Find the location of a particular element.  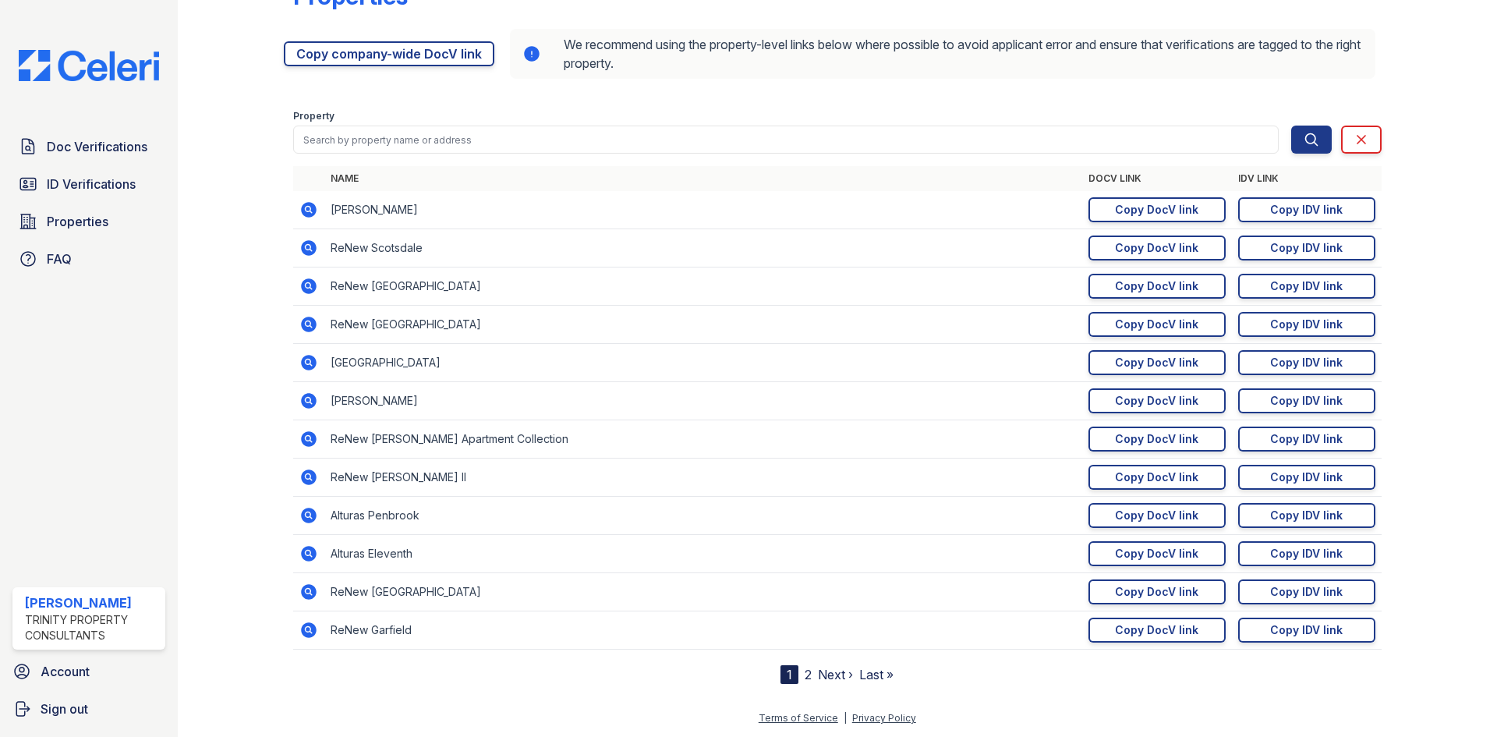

a: Copy company-wide DocV link is located at coordinates (389, 54).